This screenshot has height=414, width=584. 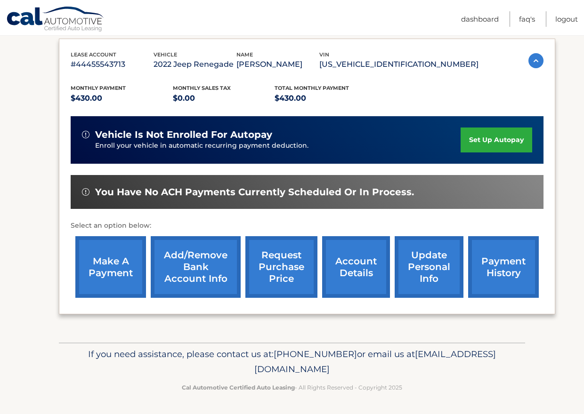 I want to click on span: vehicle, so click(x=165, y=55).